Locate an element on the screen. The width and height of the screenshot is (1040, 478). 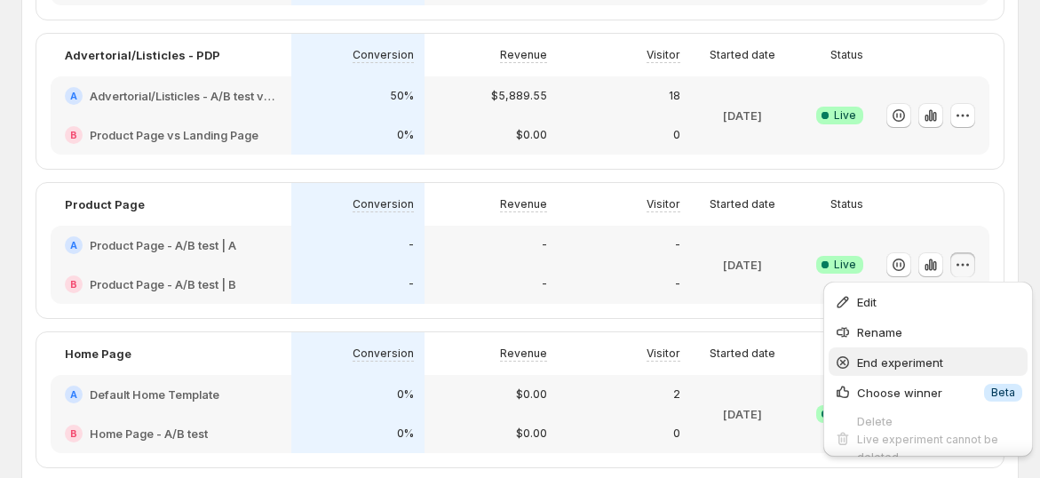
h2: Advertorial/Listicles - A/B test vs PDP is located at coordinates (183, 96).